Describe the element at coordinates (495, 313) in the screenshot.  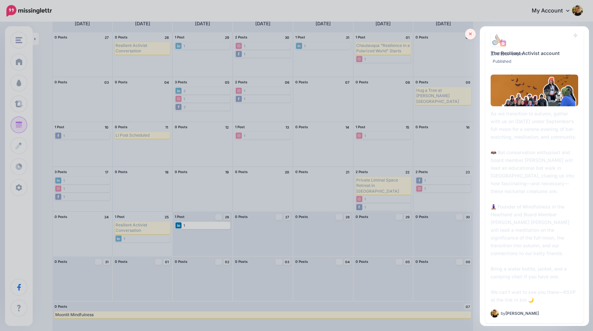
I see `img: 20180505PheobeMussman_gradpics_JD_009_copy.jpg` at that location.